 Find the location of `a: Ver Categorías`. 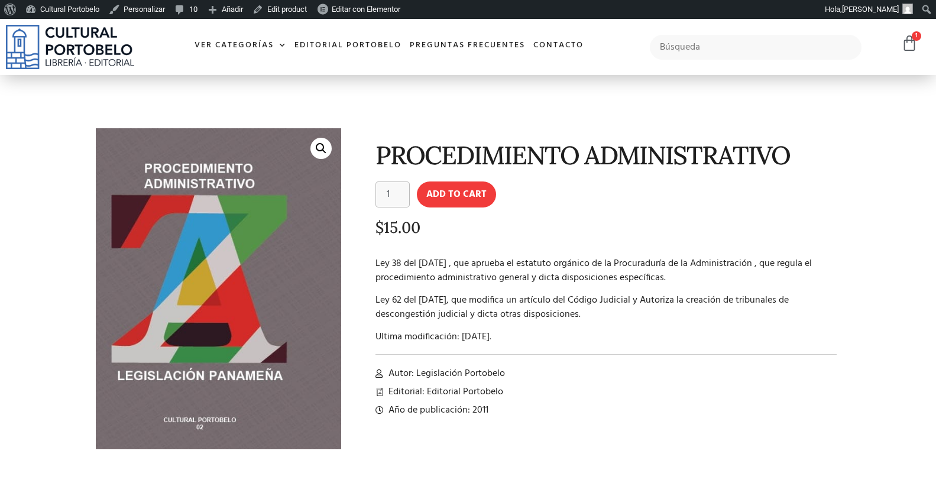

a: Ver Categorías is located at coordinates (240, 46).